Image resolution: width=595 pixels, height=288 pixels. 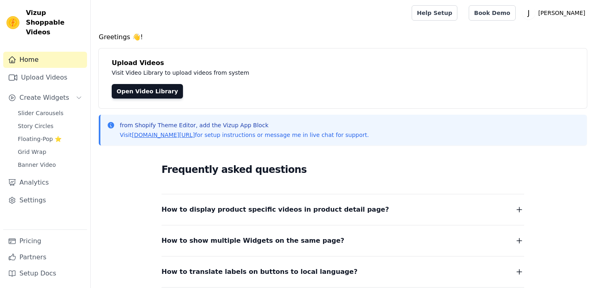 I want to click on h4: Upload Videos, so click(x=343, y=63).